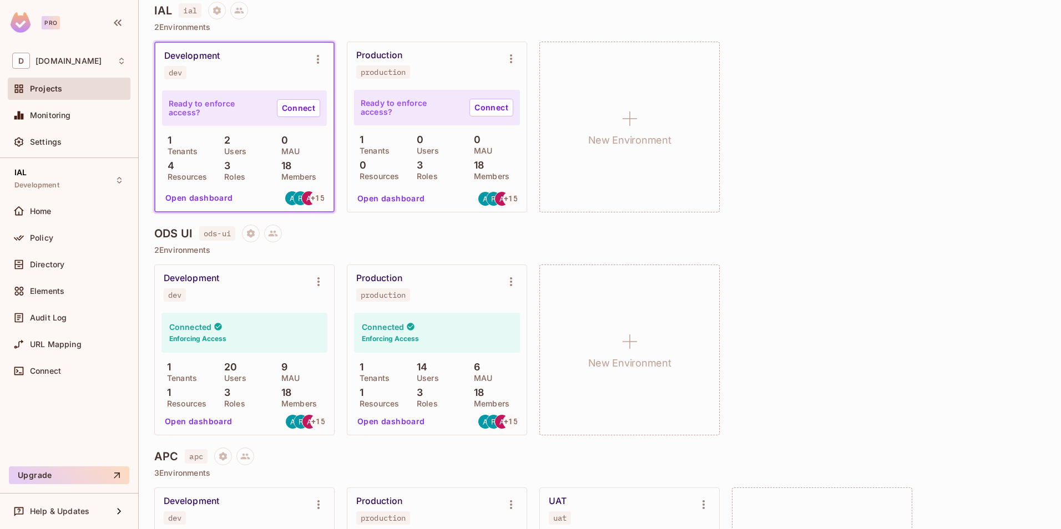  Describe the element at coordinates (281, 367) in the screenshot. I see `p: 9` at that location.